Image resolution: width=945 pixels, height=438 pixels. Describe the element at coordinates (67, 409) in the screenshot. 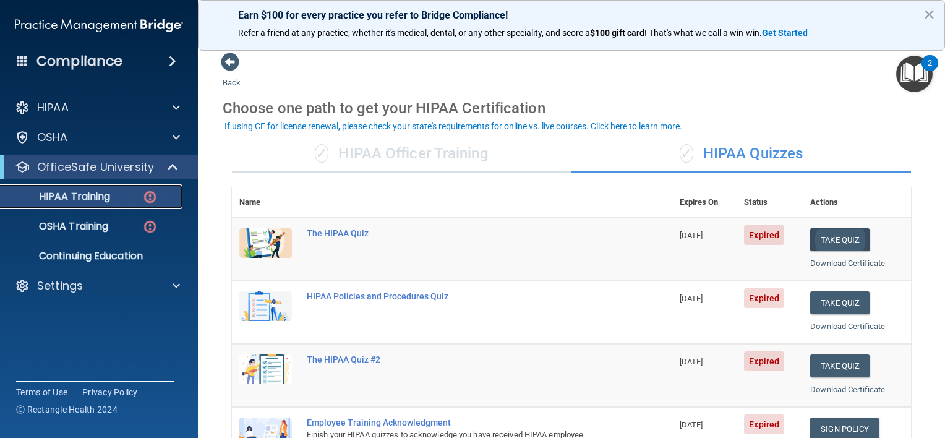

I see `span: Ⓒ Rectangle Health 2024` at that location.